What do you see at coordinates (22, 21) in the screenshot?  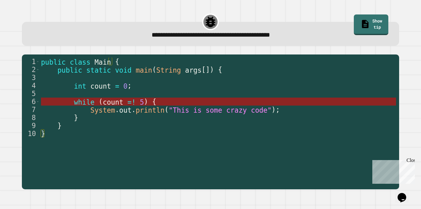 I see `div: Chat with us now!Close` at bounding box center [22, 21].